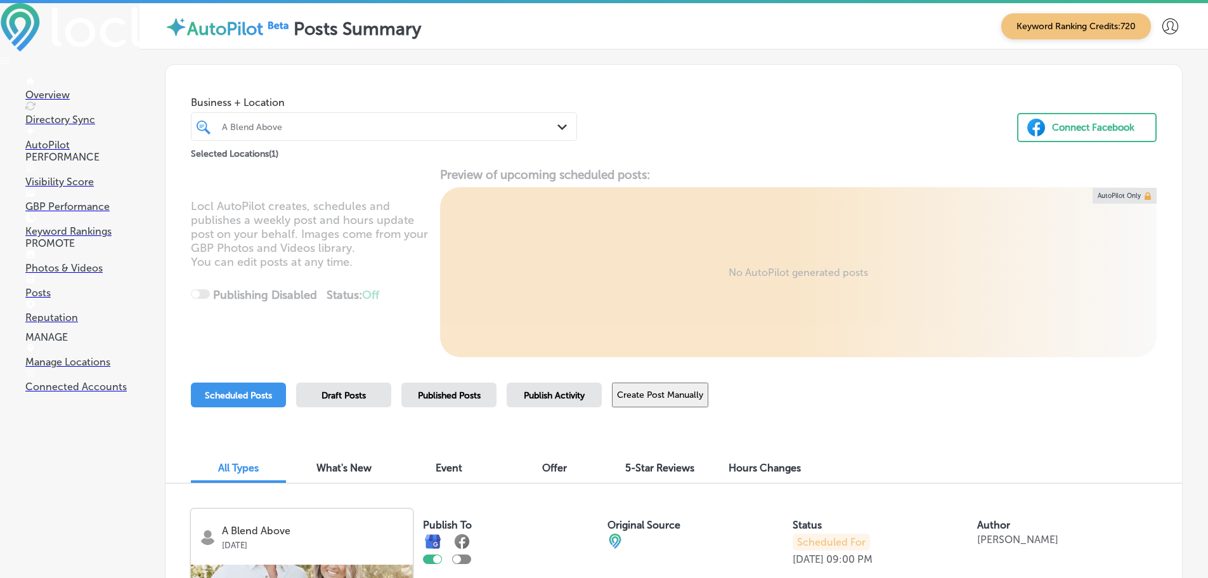 Image resolution: width=1208 pixels, height=578 pixels. What do you see at coordinates (615, 541) in the screenshot?
I see `img: cba84b02adce74ede1fb4a8549a95eca.png` at bounding box center [615, 541].